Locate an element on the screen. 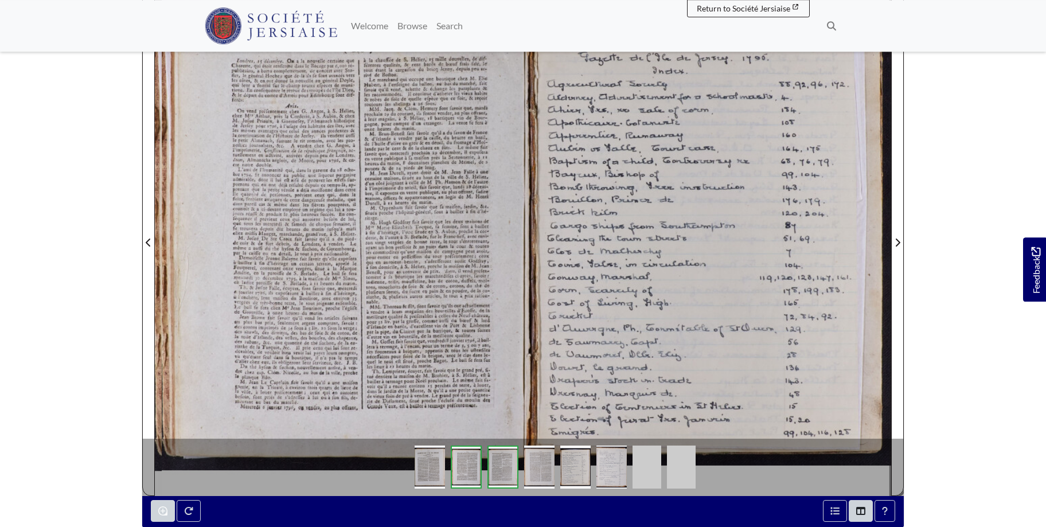 The height and width of the screenshot is (527, 1046). a: Would you like to provide feedback? is located at coordinates (1034, 269).